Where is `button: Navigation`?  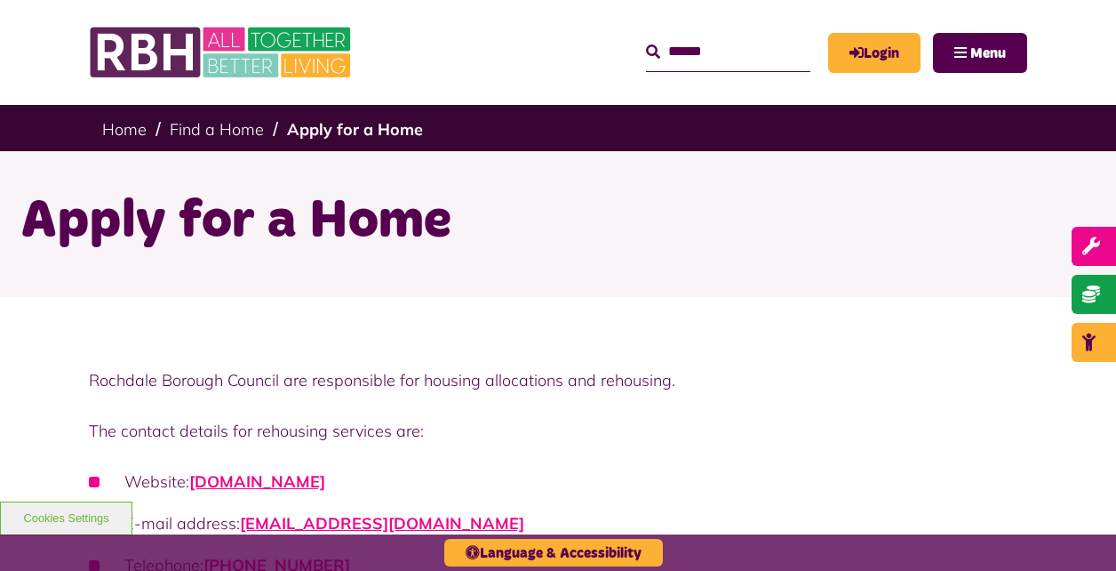
button: Navigation is located at coordinates (980, 52).